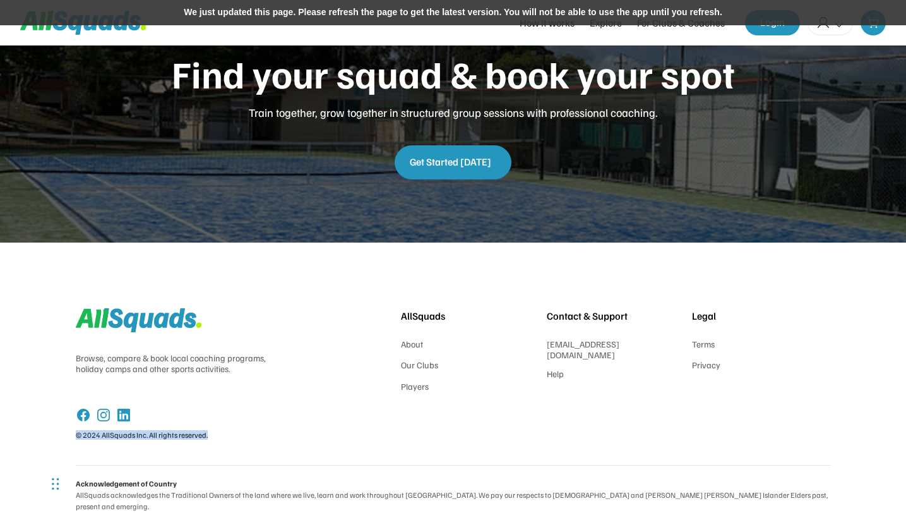 Image resolution: width=906 pixels, height=513 pixels. Describe the element at coordinates (703, 344) in the screenshot. I see `a: Terms` at that location.